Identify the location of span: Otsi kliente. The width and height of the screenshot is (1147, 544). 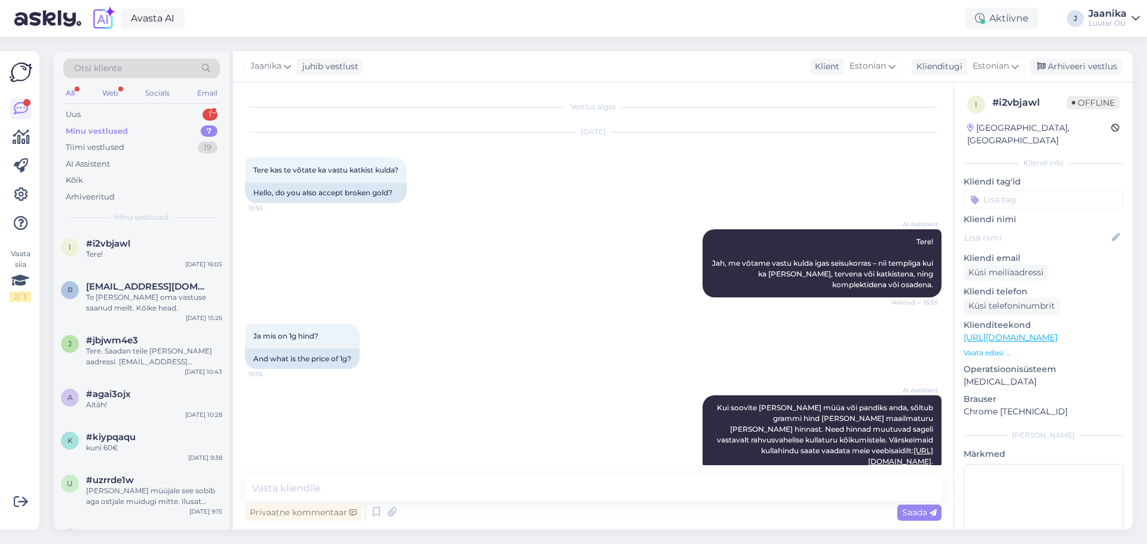
(98, 68).